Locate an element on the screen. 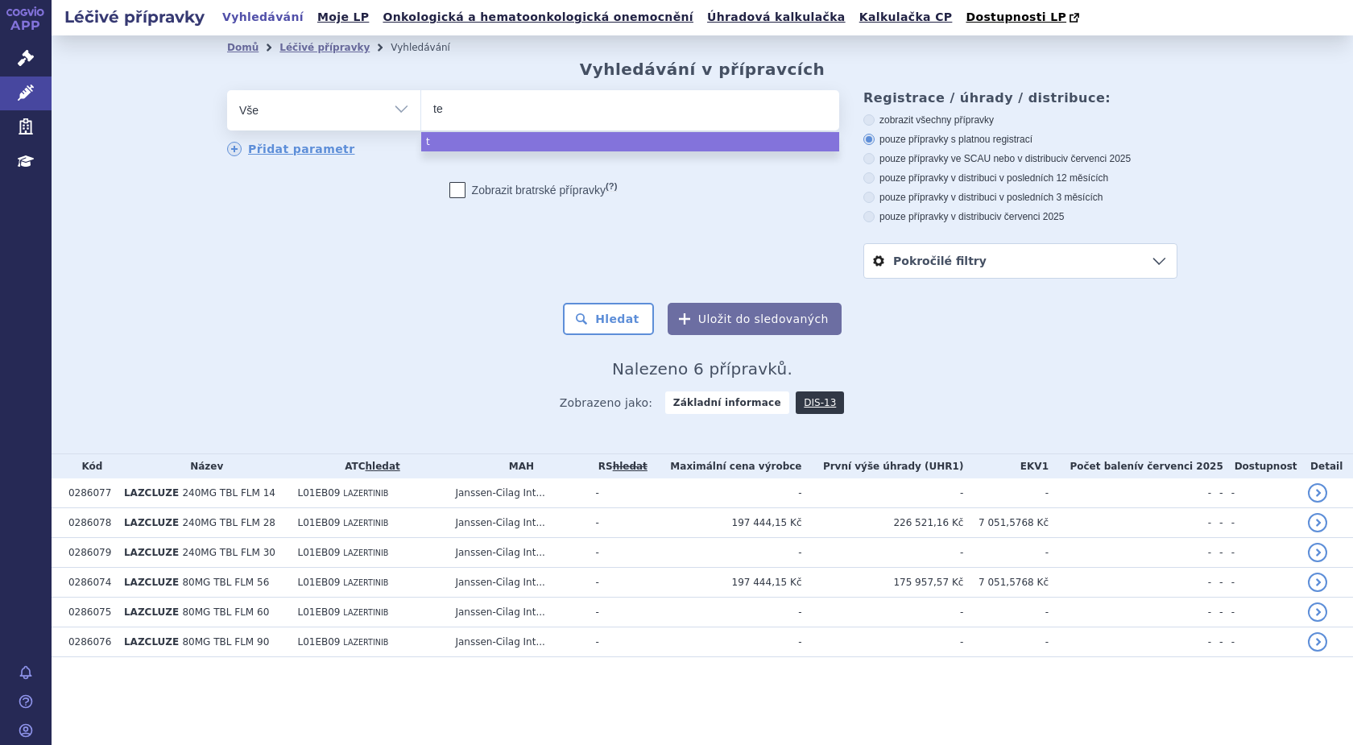 This screenshot has height=745, width=1353. span: Dostupnosti LP is located at coordinates (1015, 17).